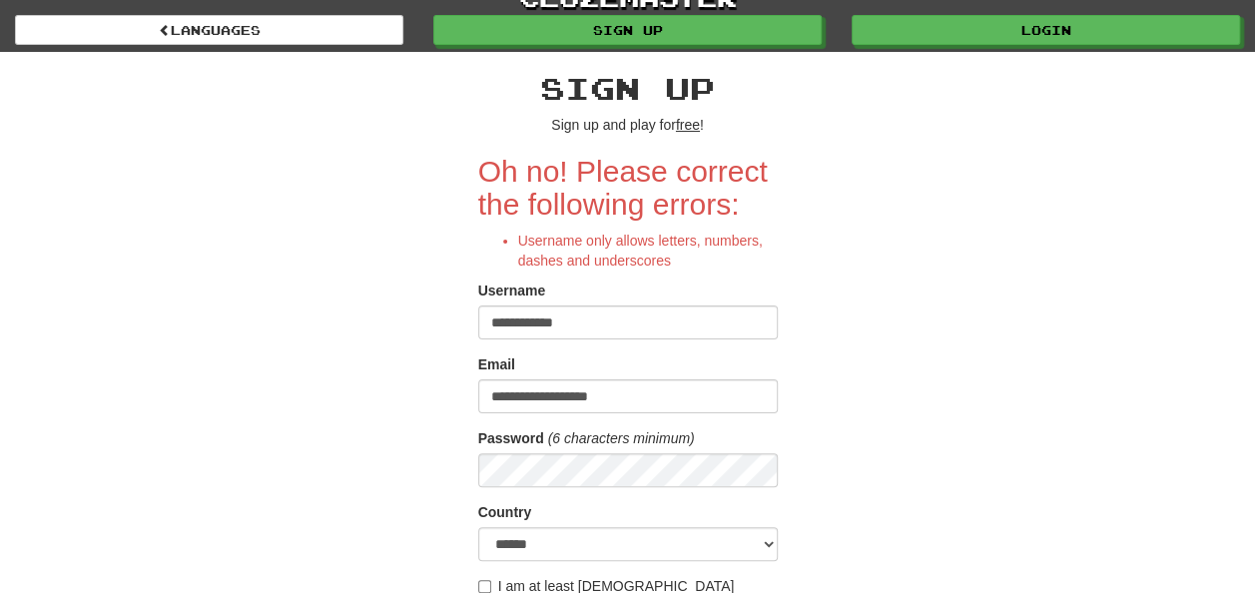 The height and width of the screenshot is (593, 1255). What do you see at coordinates (1045, 30) in the screenshot?
I see `a: Login` at bounding box center [1045, 30].